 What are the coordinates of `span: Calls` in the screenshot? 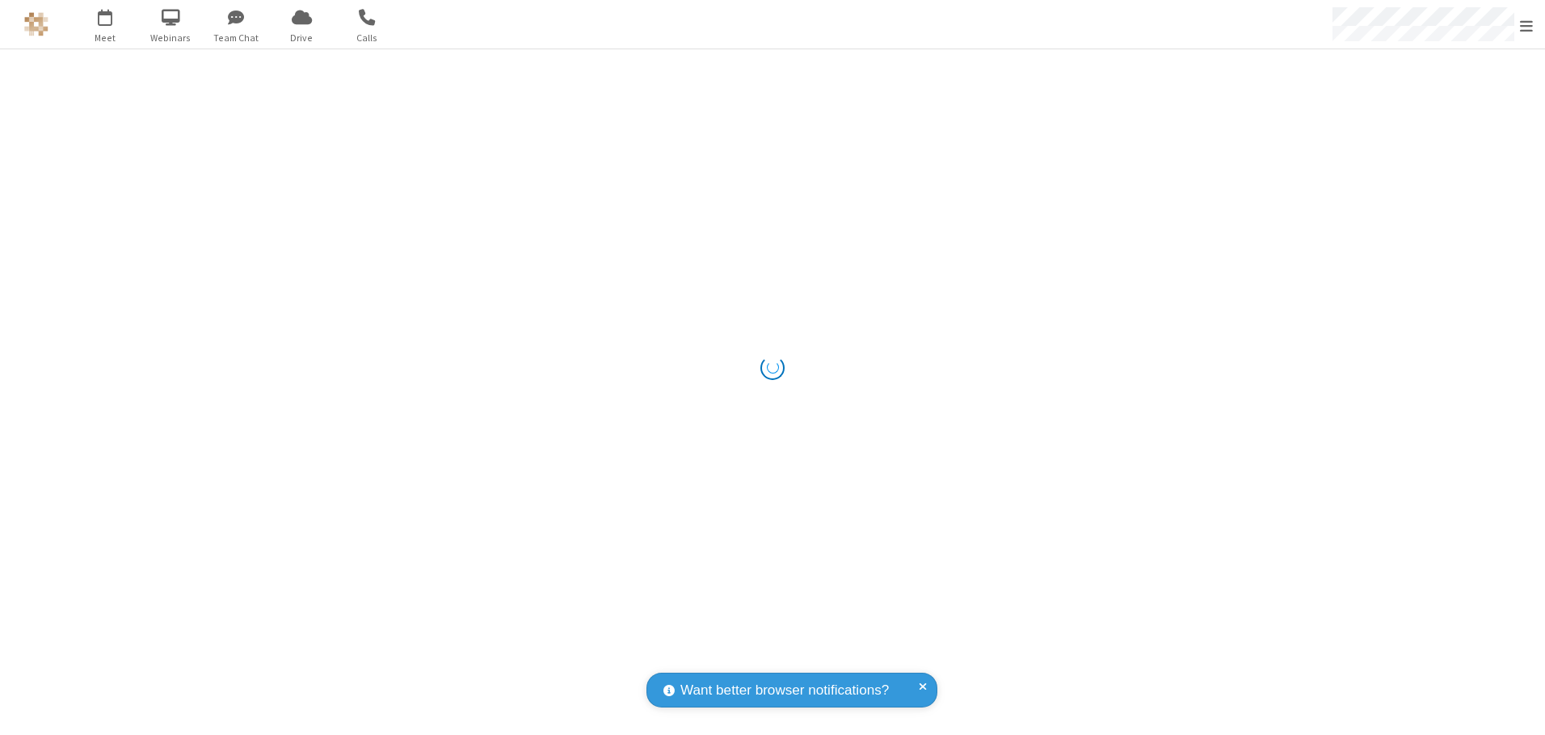 It's located at (367, 38).